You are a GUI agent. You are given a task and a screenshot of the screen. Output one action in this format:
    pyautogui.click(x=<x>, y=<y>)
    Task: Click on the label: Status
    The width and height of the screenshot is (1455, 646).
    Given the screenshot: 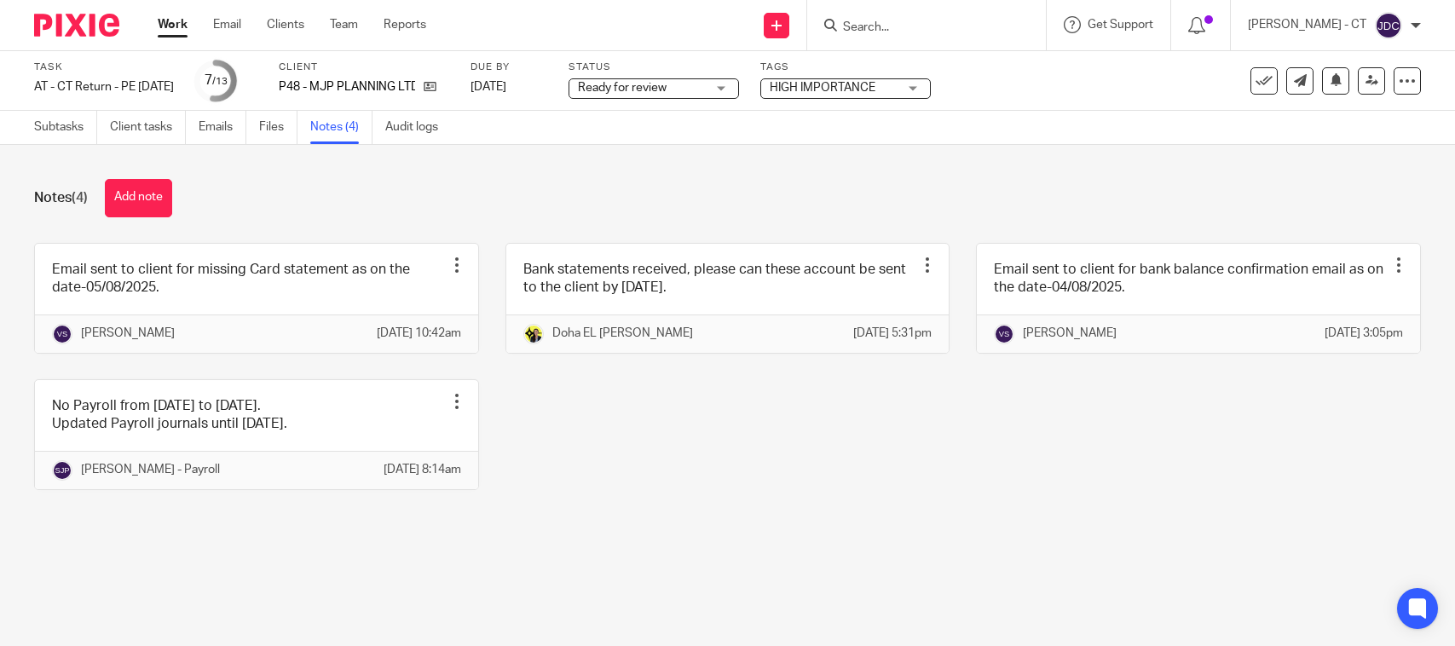 What is the action you would take?
    pyautogui.click(x=654, y=67)
    